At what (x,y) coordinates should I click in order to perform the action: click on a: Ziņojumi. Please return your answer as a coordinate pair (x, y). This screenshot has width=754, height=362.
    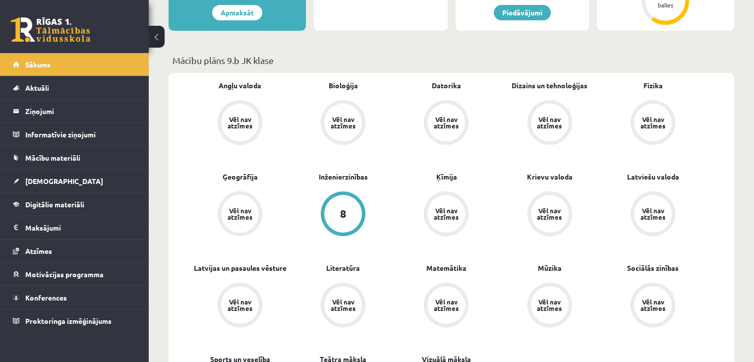
    Looking at the image, I should click on (74, 111).